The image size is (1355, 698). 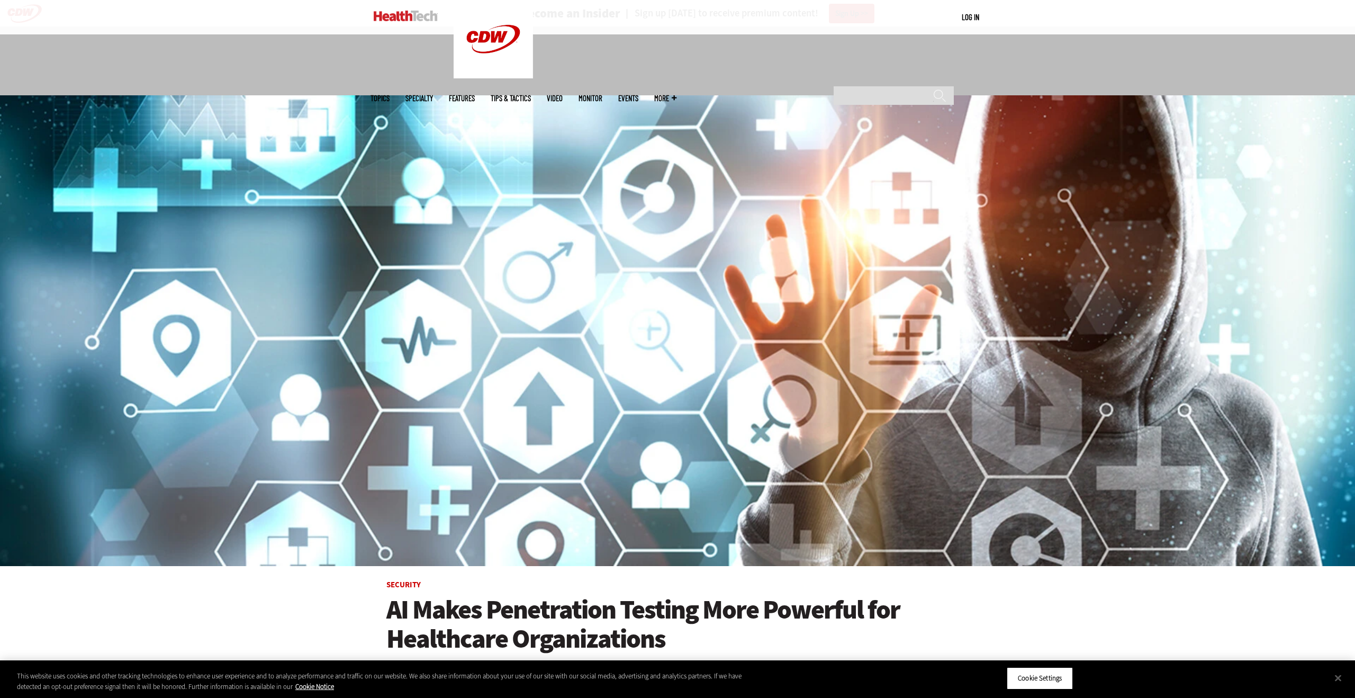 What do you see at coordinates (590, 98) in the screenshot?
I see `a: MonITor` at bounding box center [590, 98].